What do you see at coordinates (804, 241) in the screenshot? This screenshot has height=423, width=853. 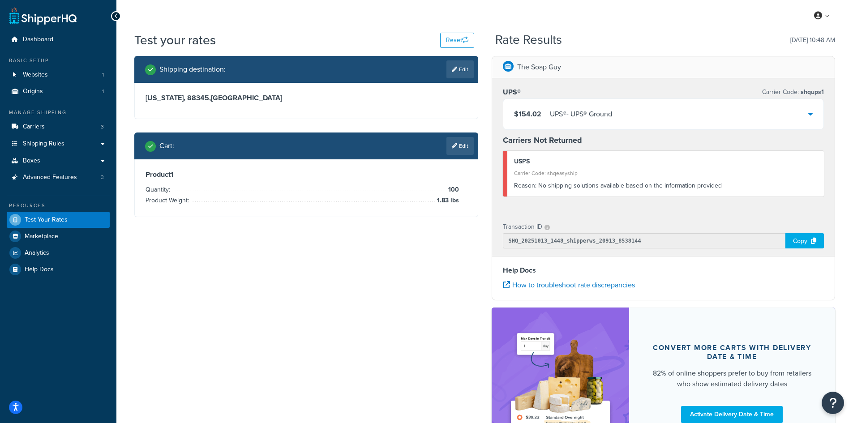 I see `div: Copy` at bounding box center [804, 241].